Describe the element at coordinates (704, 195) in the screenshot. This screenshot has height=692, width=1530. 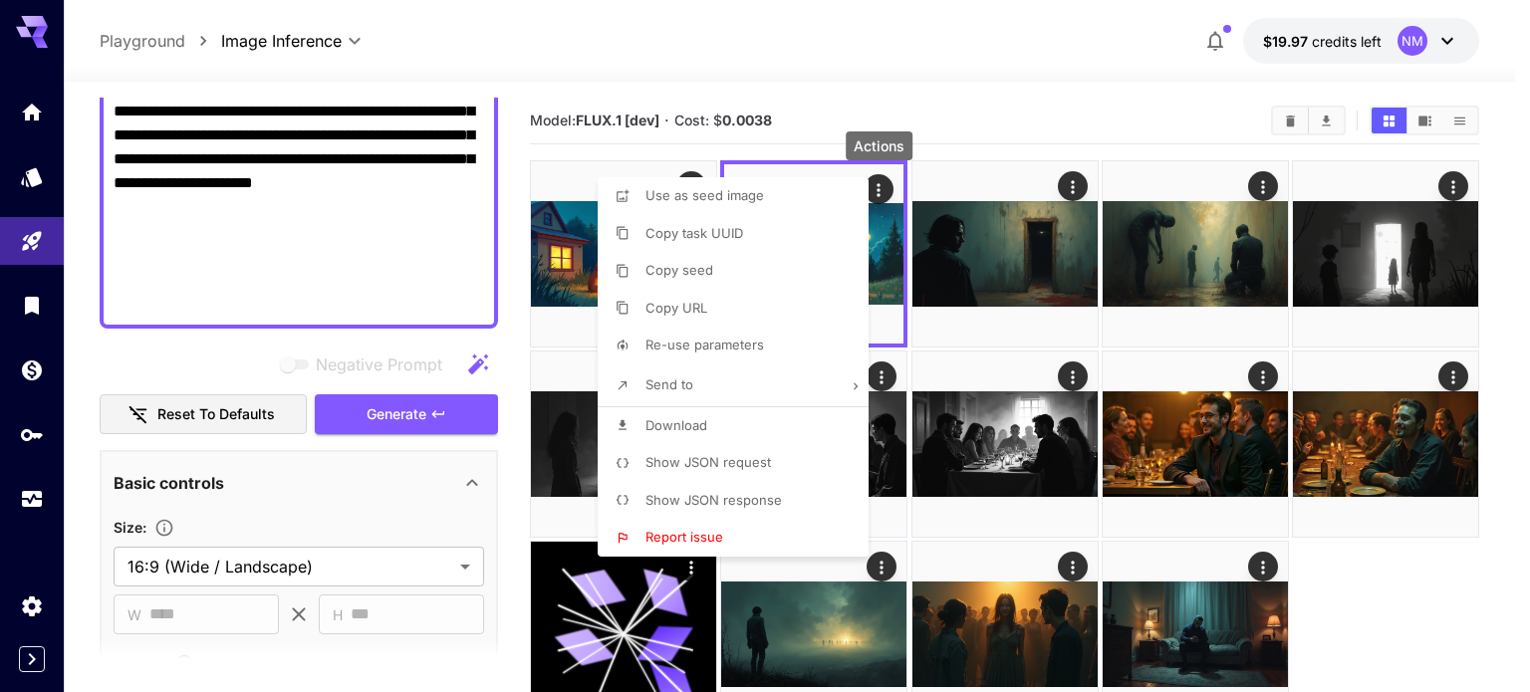
I see `span: Use as seed image` at that location.